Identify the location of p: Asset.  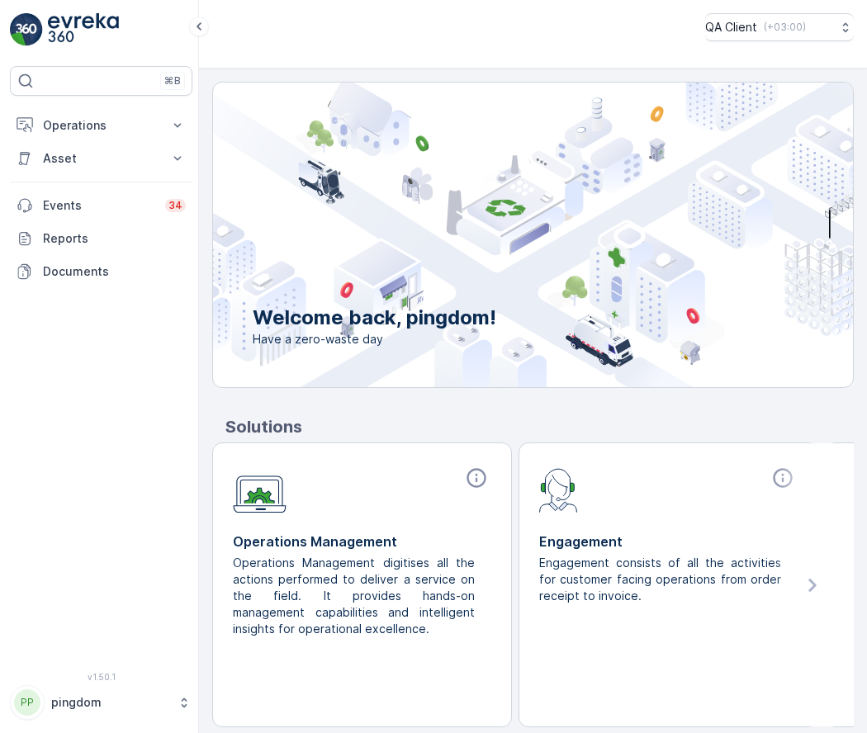
(101, 159).